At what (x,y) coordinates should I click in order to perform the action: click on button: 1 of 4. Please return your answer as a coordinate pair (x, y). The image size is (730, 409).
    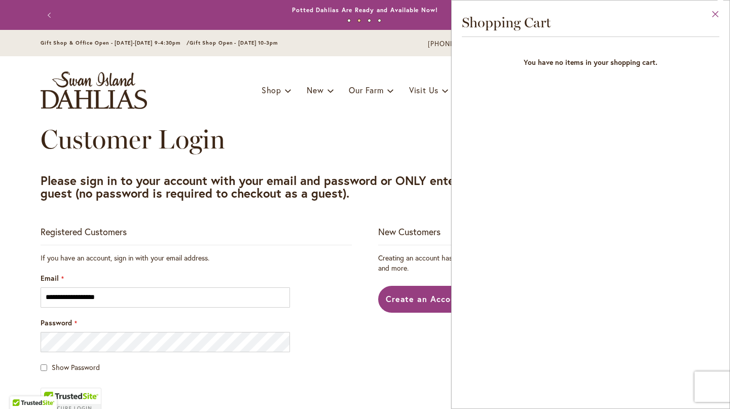
    Looking at the image, I should click on (349, 20).